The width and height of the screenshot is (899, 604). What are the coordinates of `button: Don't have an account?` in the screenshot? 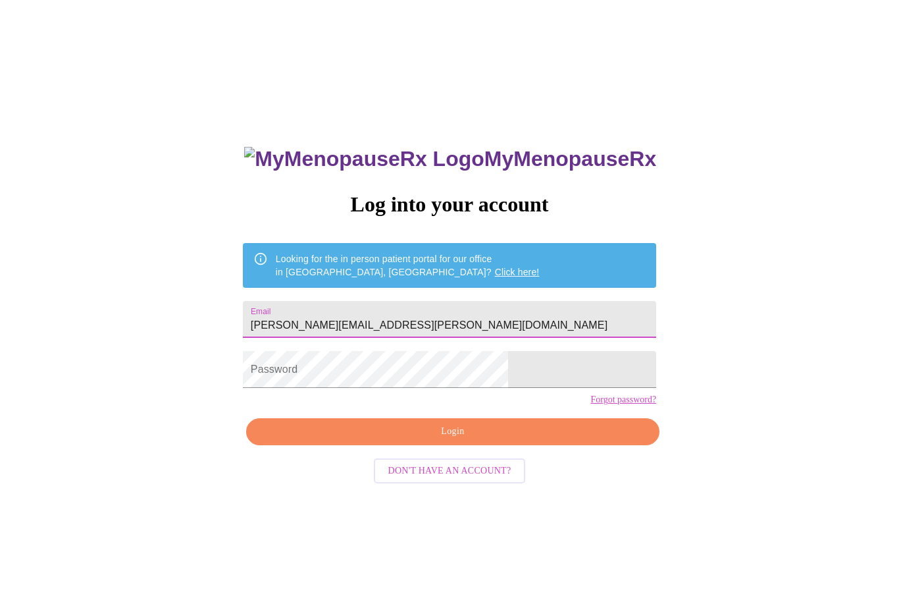 It's located at (450, 471).